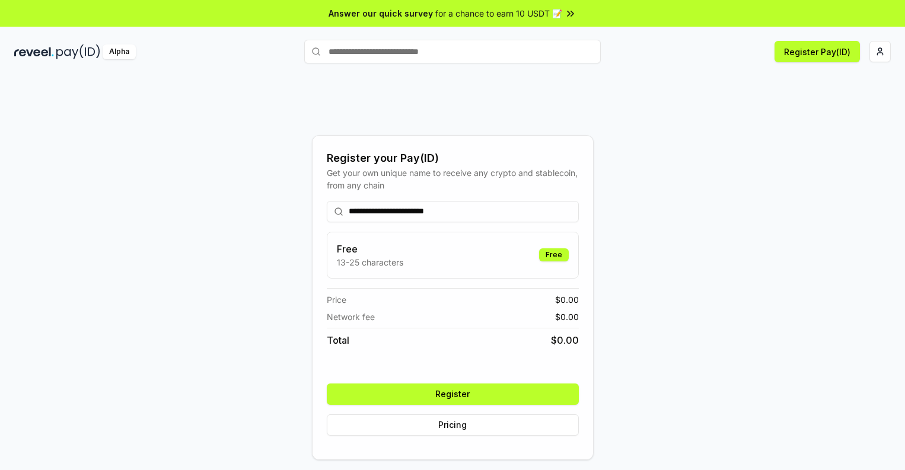 The width and height of the screenshot is (905, 470). Describe the element at coordinates (370, 262) in the screenshot. I see `p: 13-25 characters` at that location.